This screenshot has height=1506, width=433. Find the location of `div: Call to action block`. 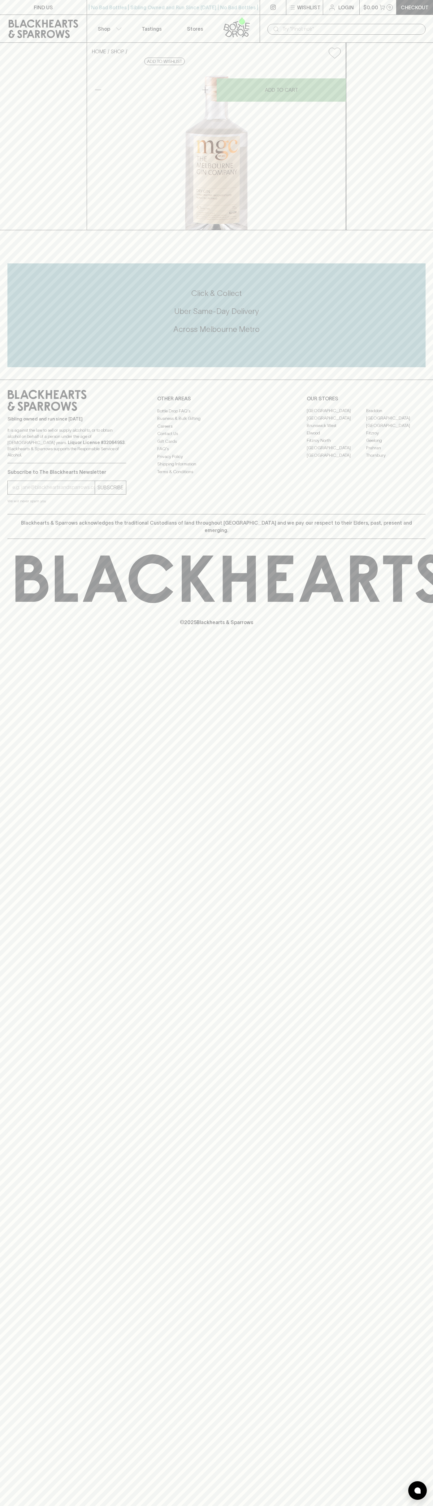

div: Call to action block is located at coordinates (217, 315).